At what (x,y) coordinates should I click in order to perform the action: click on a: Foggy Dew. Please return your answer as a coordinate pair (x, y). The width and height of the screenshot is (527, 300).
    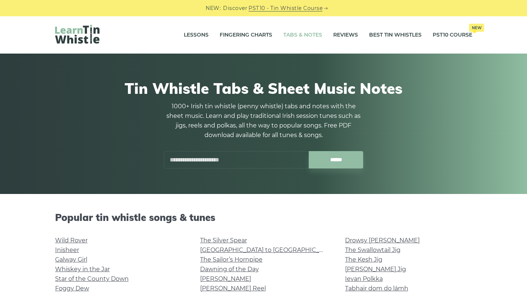
    Looking at the image, I should click on (72, 289).